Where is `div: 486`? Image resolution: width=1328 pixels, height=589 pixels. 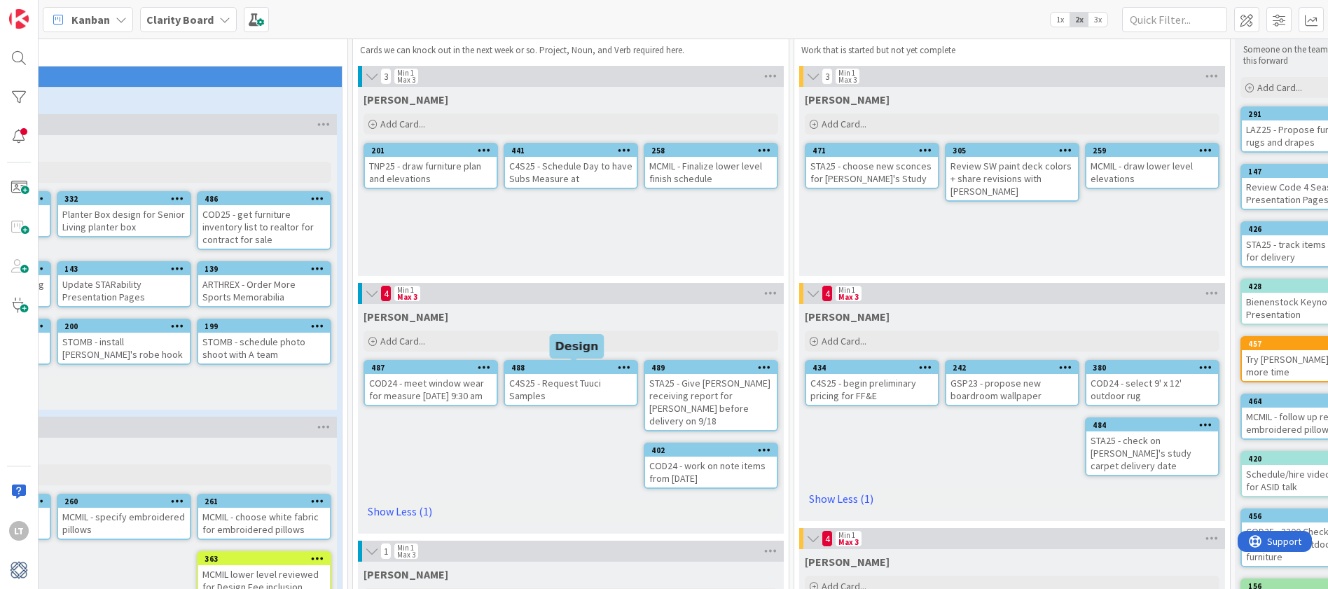
div: 486 is located at coordinates (267, 199).